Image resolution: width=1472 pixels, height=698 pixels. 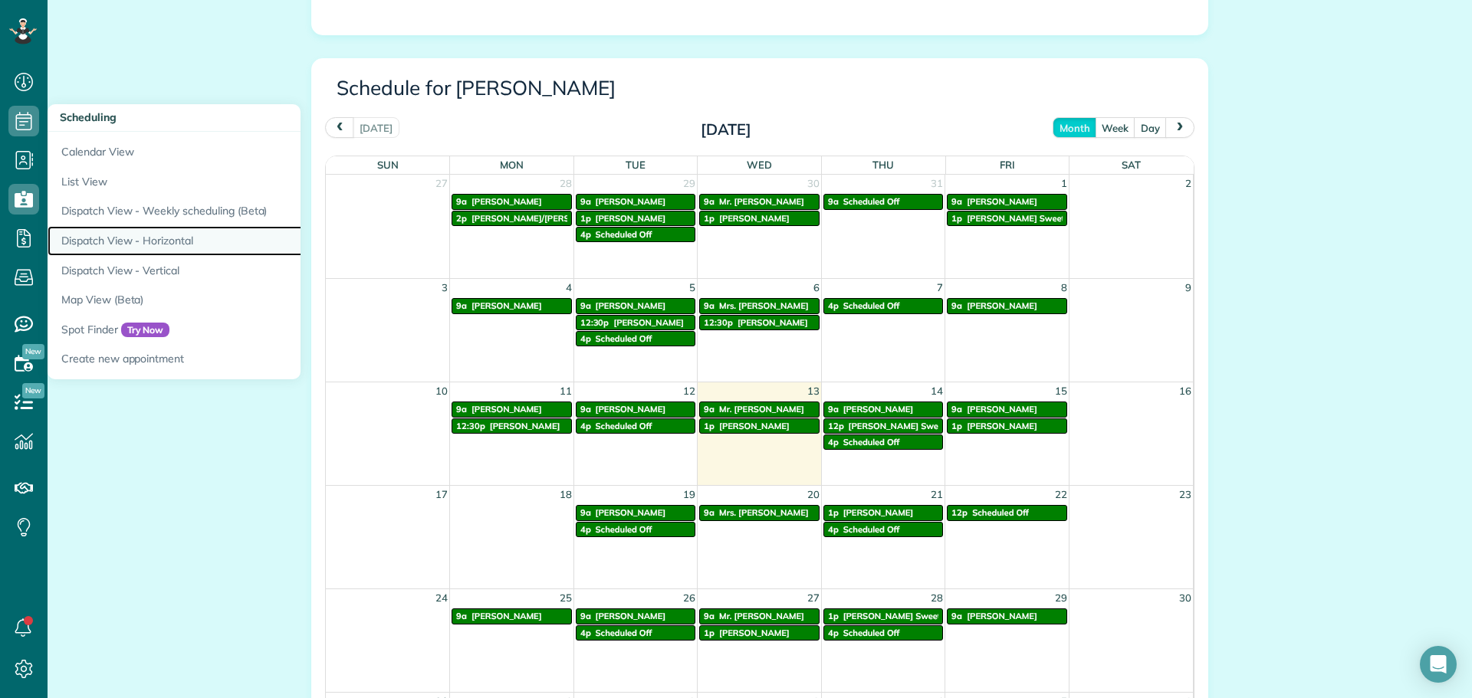 I want to click on span: 2, so click(x=1188, y=183).